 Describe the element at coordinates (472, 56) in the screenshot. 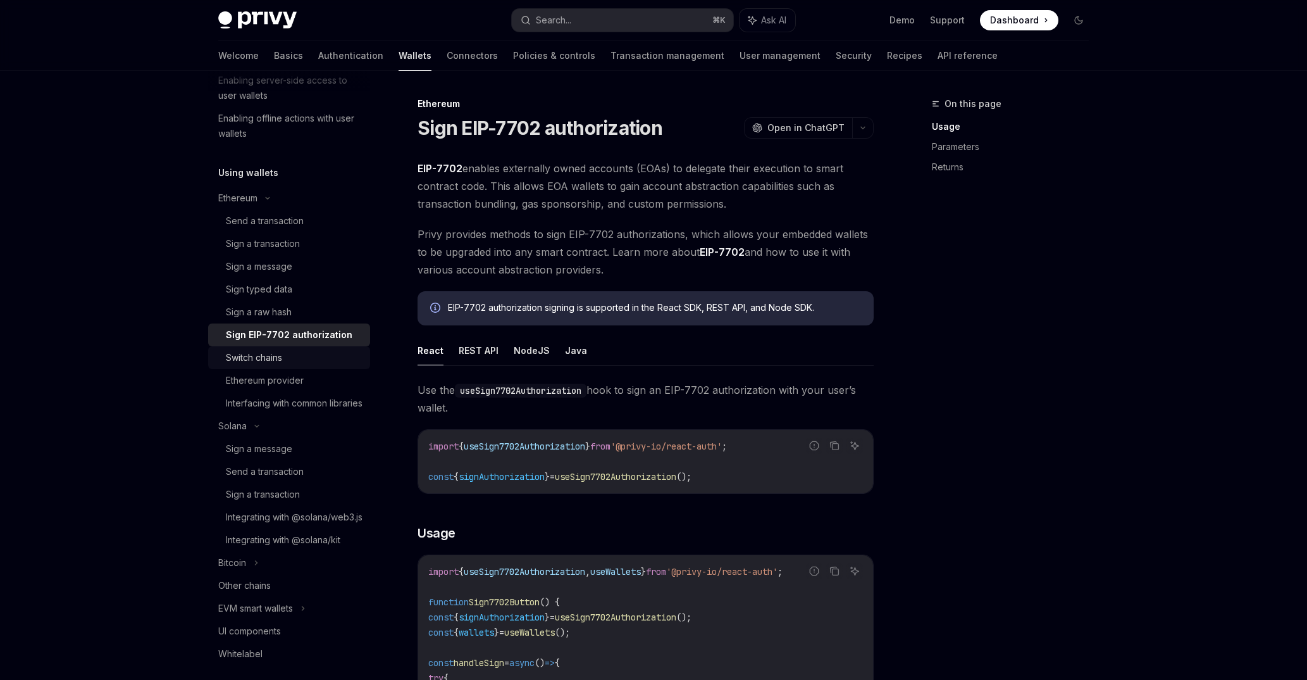

I see `a: Connectors` at that location.